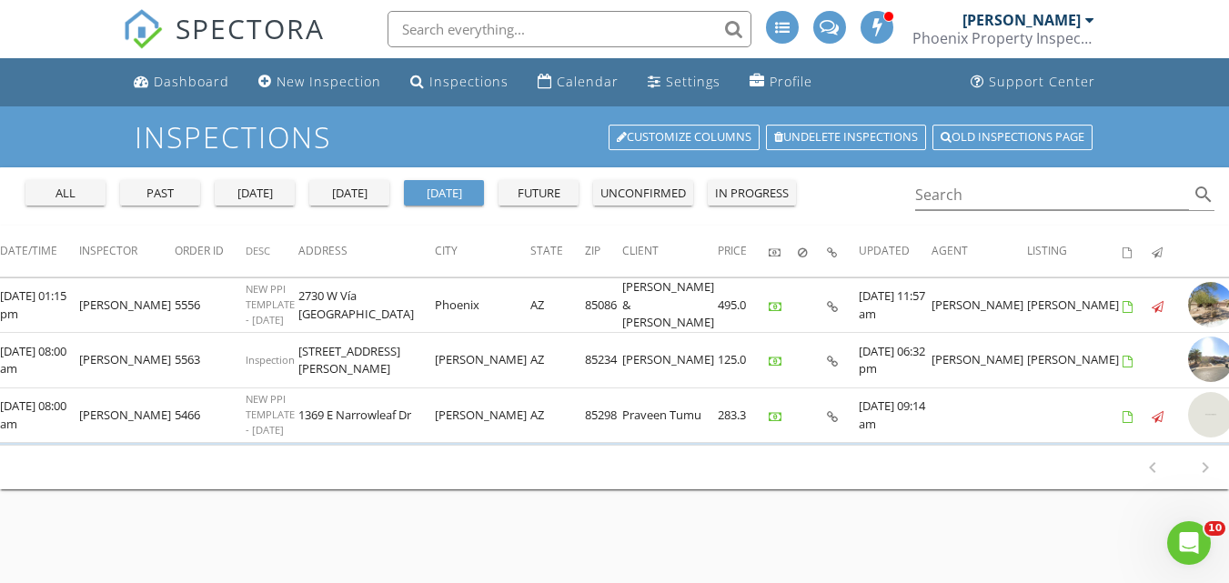  What do you see at coordinates (1053, 195) in the screenshot?
I see `input: Search` at bounding box center [1053, 195].